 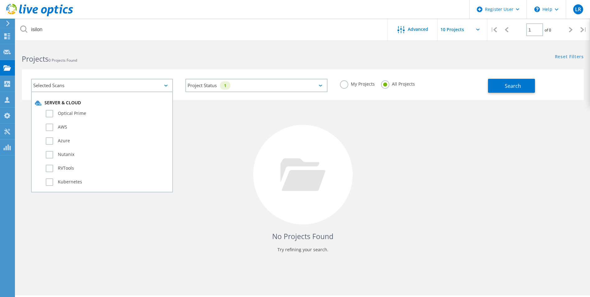 What do you see at coordinates (202, 30) in the screenshot?
I see `input: Search projects by name, owner, ID, company, etc` at bounding box center [202, 30].